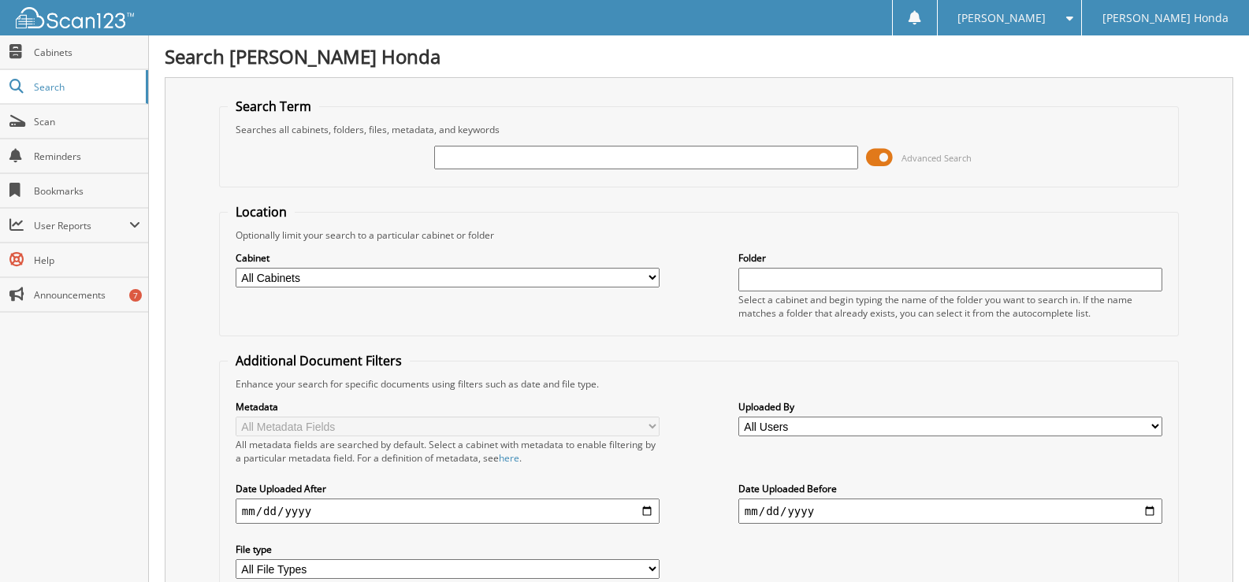  Describe the element at coordinates (950, 258) in the screenshot. I see `label: Folder` at that location.